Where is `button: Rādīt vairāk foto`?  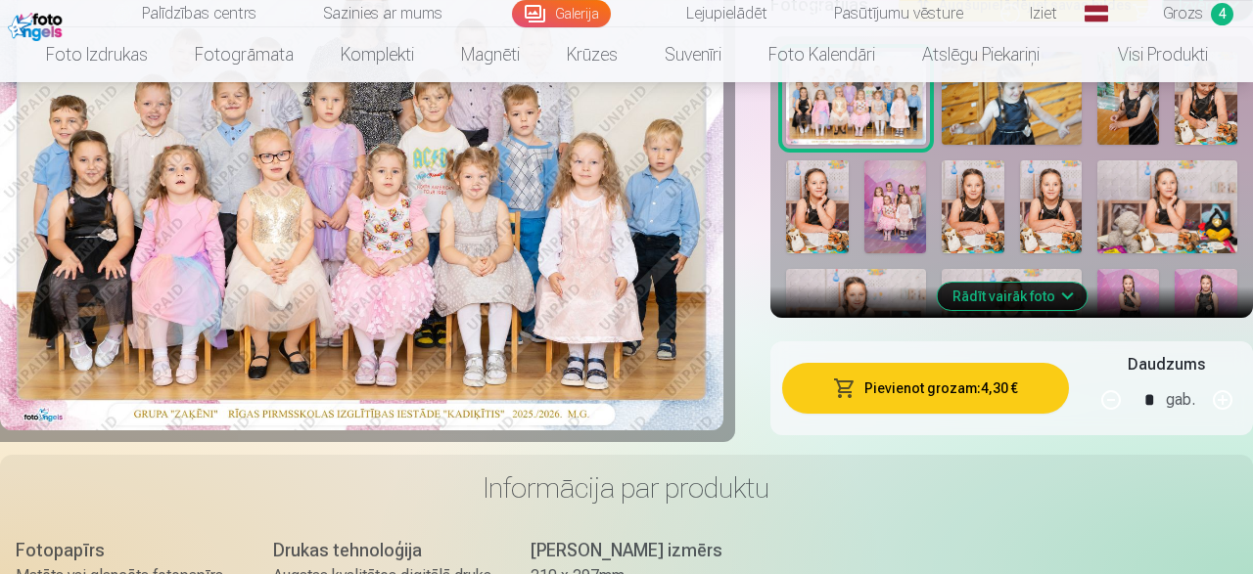
button: Rādīt vairāk foto is located at coordinates (1011, 297).